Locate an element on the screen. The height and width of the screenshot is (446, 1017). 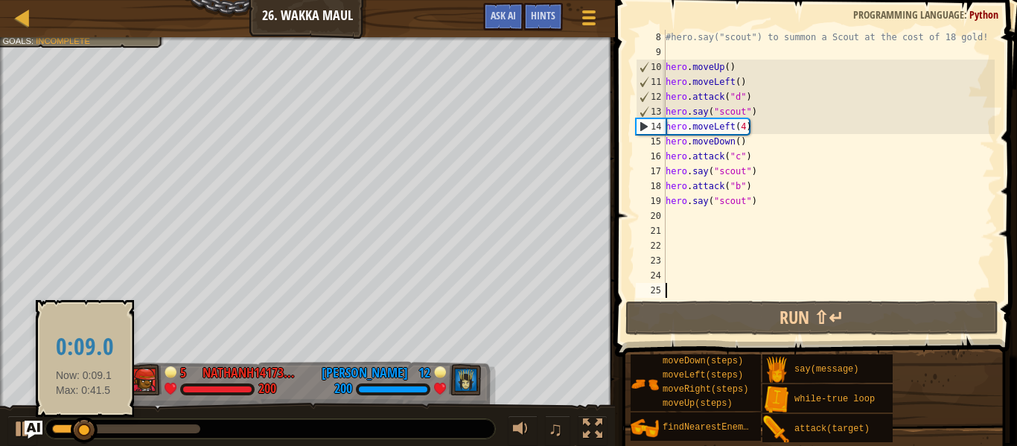
button: Run ⇧↵ is located at coordinates (811, 318).